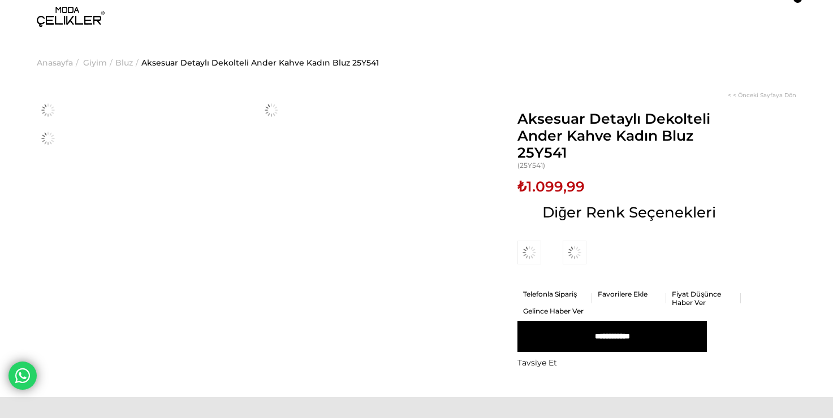 This screenshot has height=418, width=833. I want to click on img: Aksesuar Detaylı Dekolteli Ander Siyah Kadın Bluz 25Y541, so click(574, 253).